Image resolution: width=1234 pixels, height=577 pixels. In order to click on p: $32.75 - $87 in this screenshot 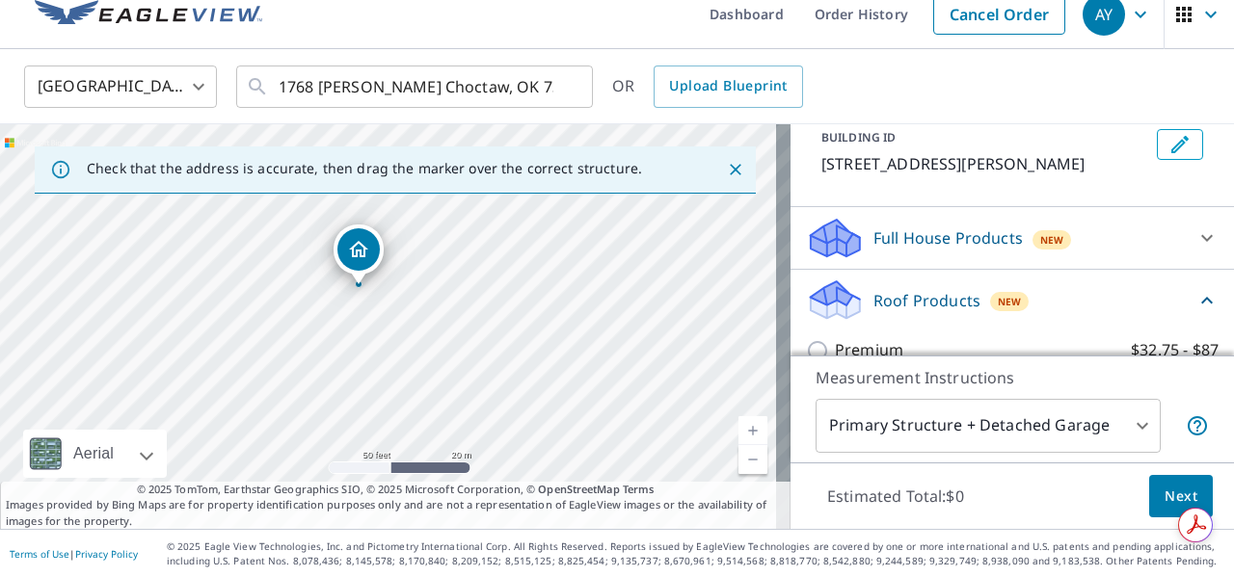, I will do `click(1174, 350)`.